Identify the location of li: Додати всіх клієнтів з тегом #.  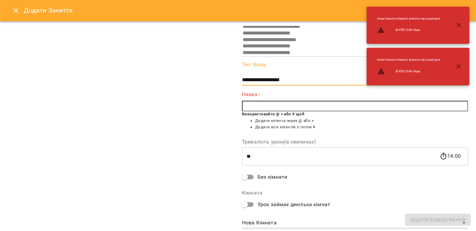
(362, 127).